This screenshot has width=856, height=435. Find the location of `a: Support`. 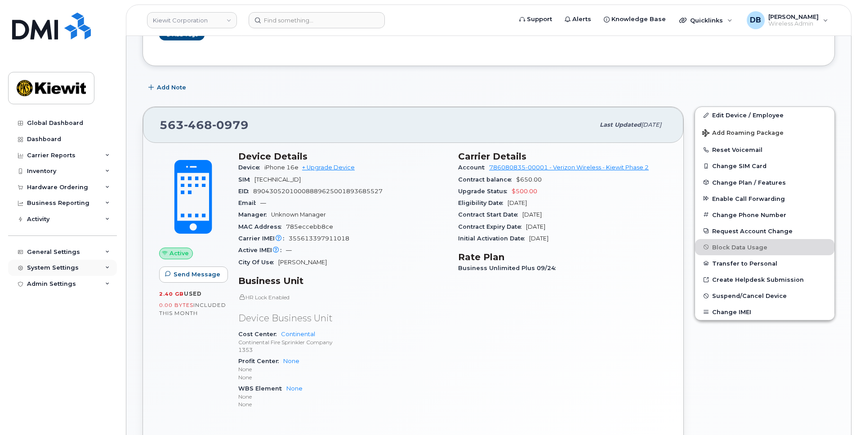

a: Support is located at coordinates (535, 19).